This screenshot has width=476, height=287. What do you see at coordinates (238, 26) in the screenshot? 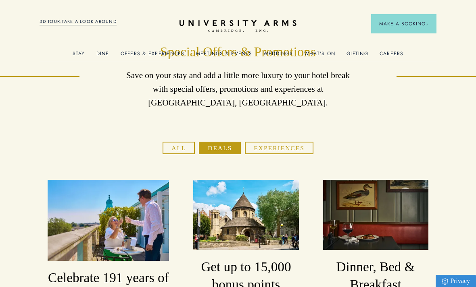
I see `a: Home` at bounding box center [238, 26].